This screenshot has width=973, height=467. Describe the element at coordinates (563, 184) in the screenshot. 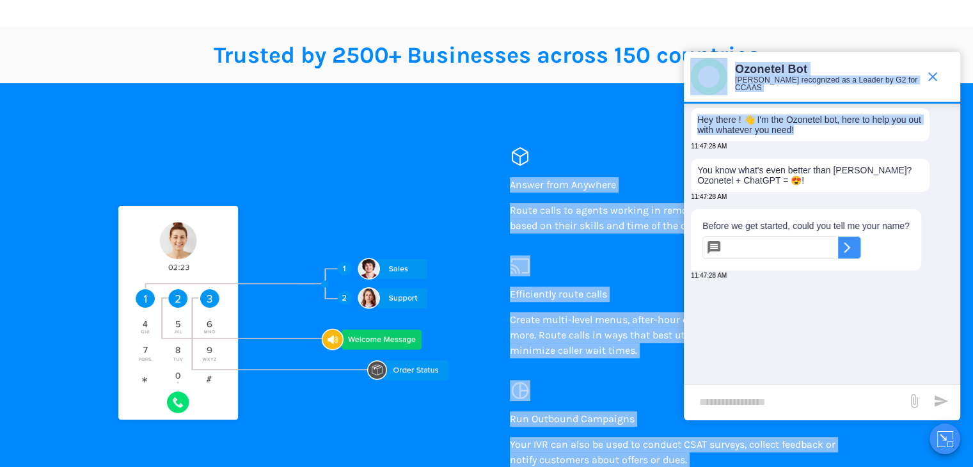

I see `span: Answer from Anywhere` at that location.